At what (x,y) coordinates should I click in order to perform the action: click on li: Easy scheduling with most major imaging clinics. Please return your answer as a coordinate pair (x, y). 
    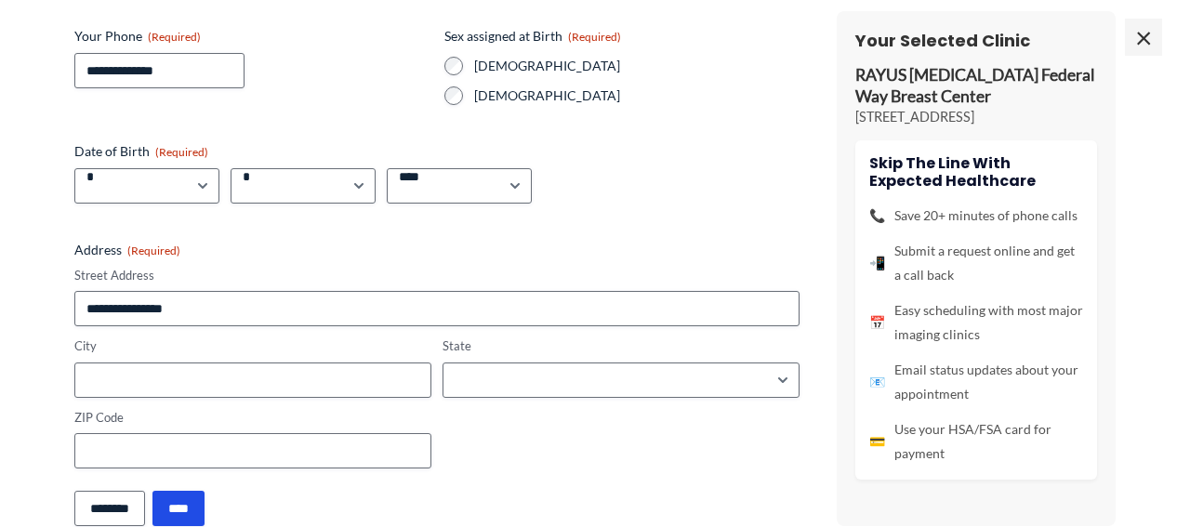
    Looking at the image, I should click on (976, 323).